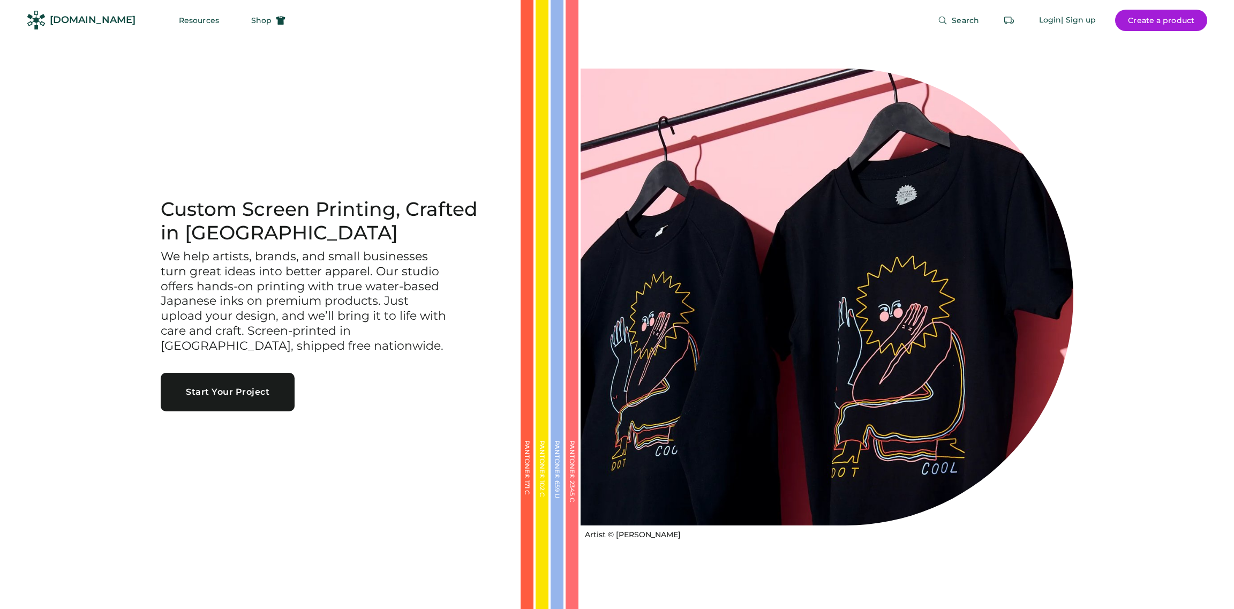 The height and width of the screenshot is (609, 1234). What do you see at coordinates (228, 392) in the screenshot?
I see `button: Start Your Project` at bounding box center [228, 392].